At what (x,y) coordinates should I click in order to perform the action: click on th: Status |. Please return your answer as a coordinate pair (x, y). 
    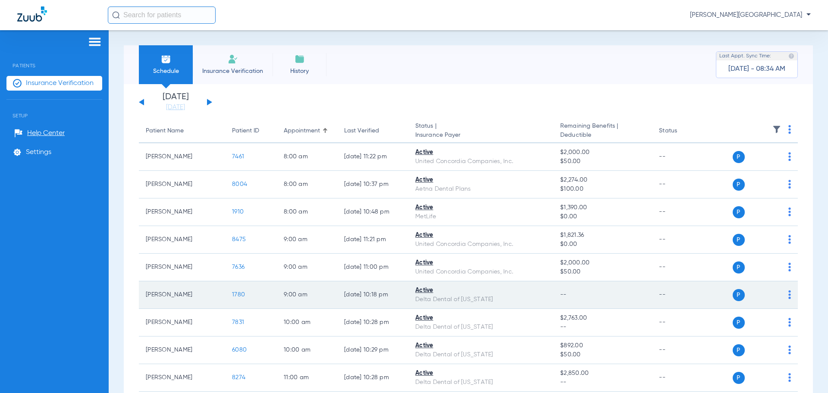
    Looking at the image, I should click on (481, 131).